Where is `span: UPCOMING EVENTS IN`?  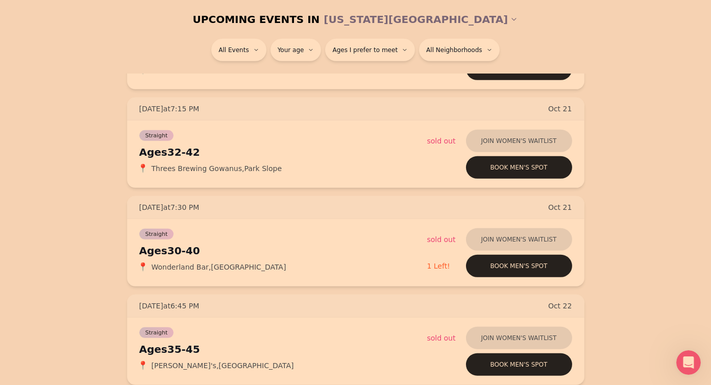 span: UPCOMING EVENTS IN is located at coordinates (256, 19).